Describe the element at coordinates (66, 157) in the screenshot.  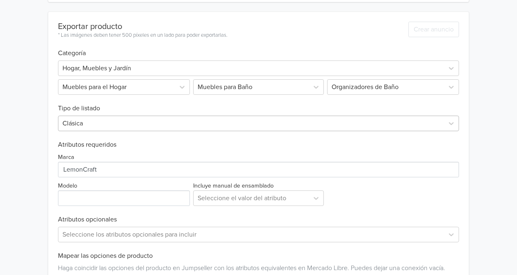
I see `label: Marca` at that location.